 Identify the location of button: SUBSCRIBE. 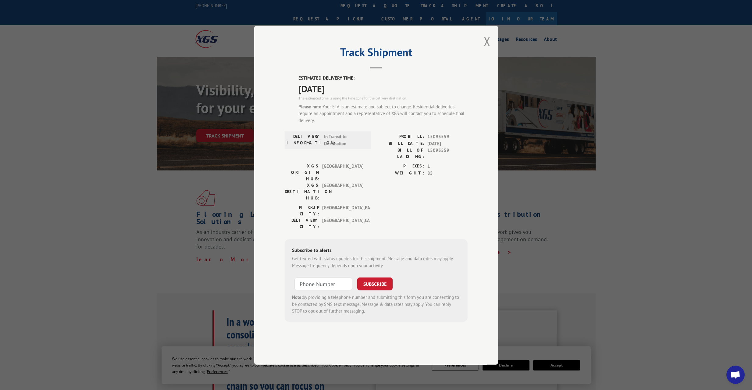
(375, 284).